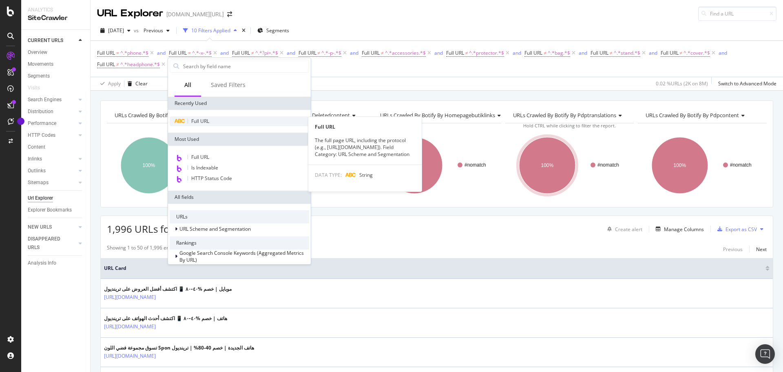 This screenshot has width=783, height=372. Describe the element at coordinates (21, 121) in the screenshot. I see `div: Tooltip anchor` at that location.